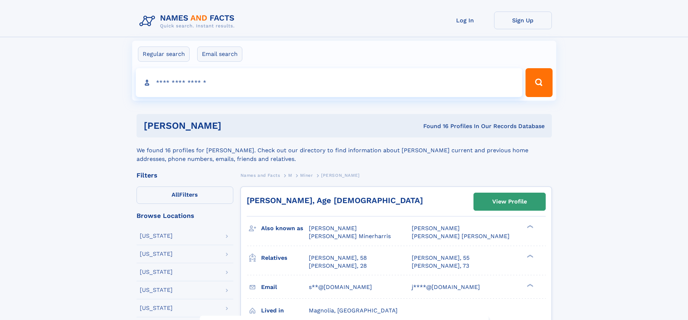  I want to click on a: View Profile, so click(510, 202).